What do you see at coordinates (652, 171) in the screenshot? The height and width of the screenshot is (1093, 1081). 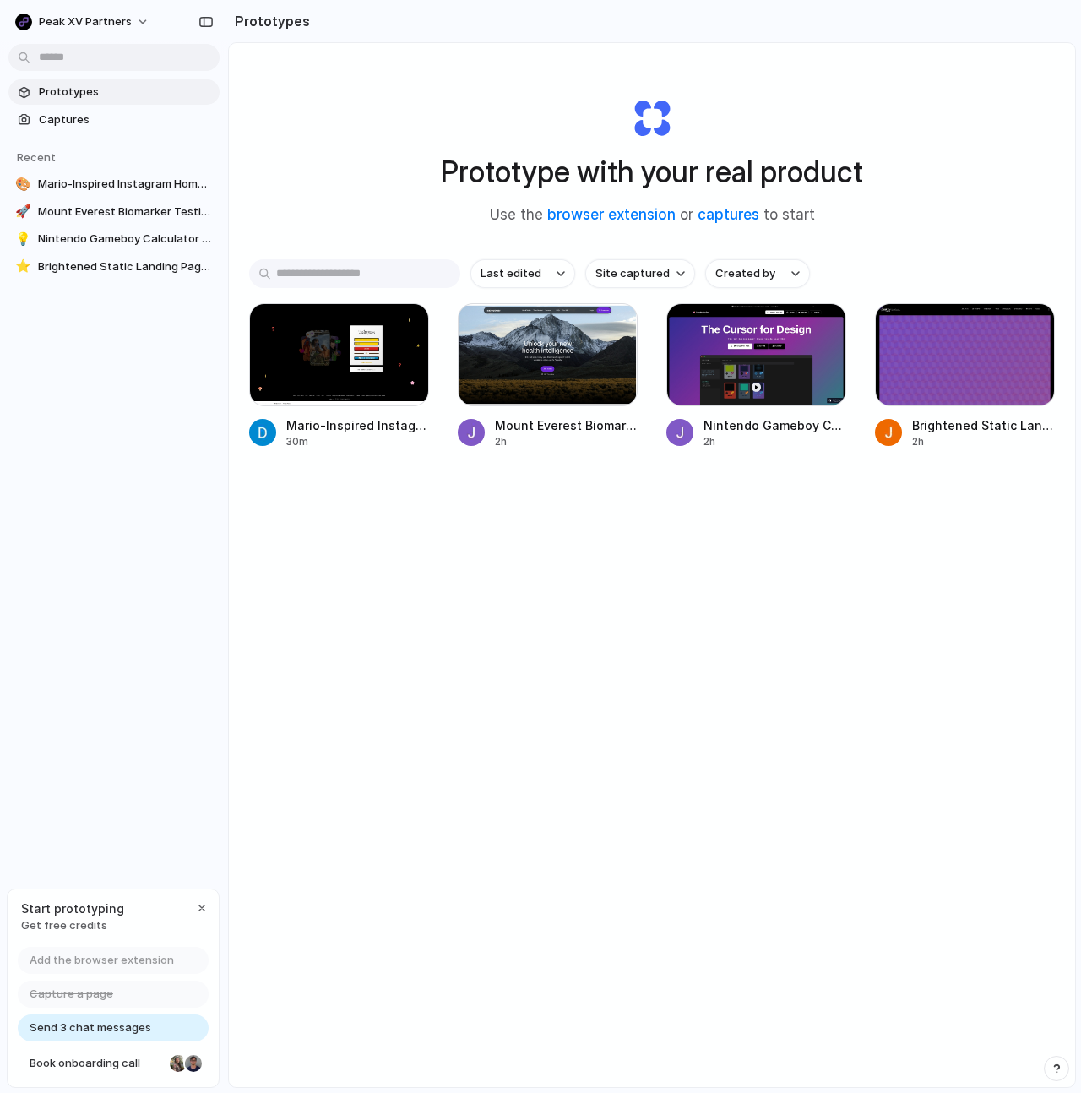 I see `h1: Prototype with your real product` at bounding box center [652, 171].